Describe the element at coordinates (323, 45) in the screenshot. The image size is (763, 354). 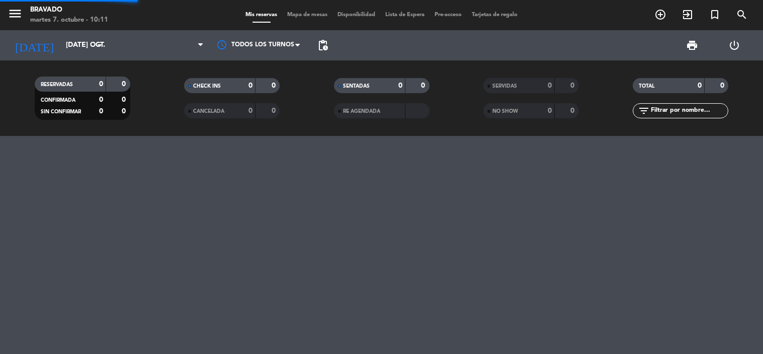
I see `span: pending_actions` at that location.